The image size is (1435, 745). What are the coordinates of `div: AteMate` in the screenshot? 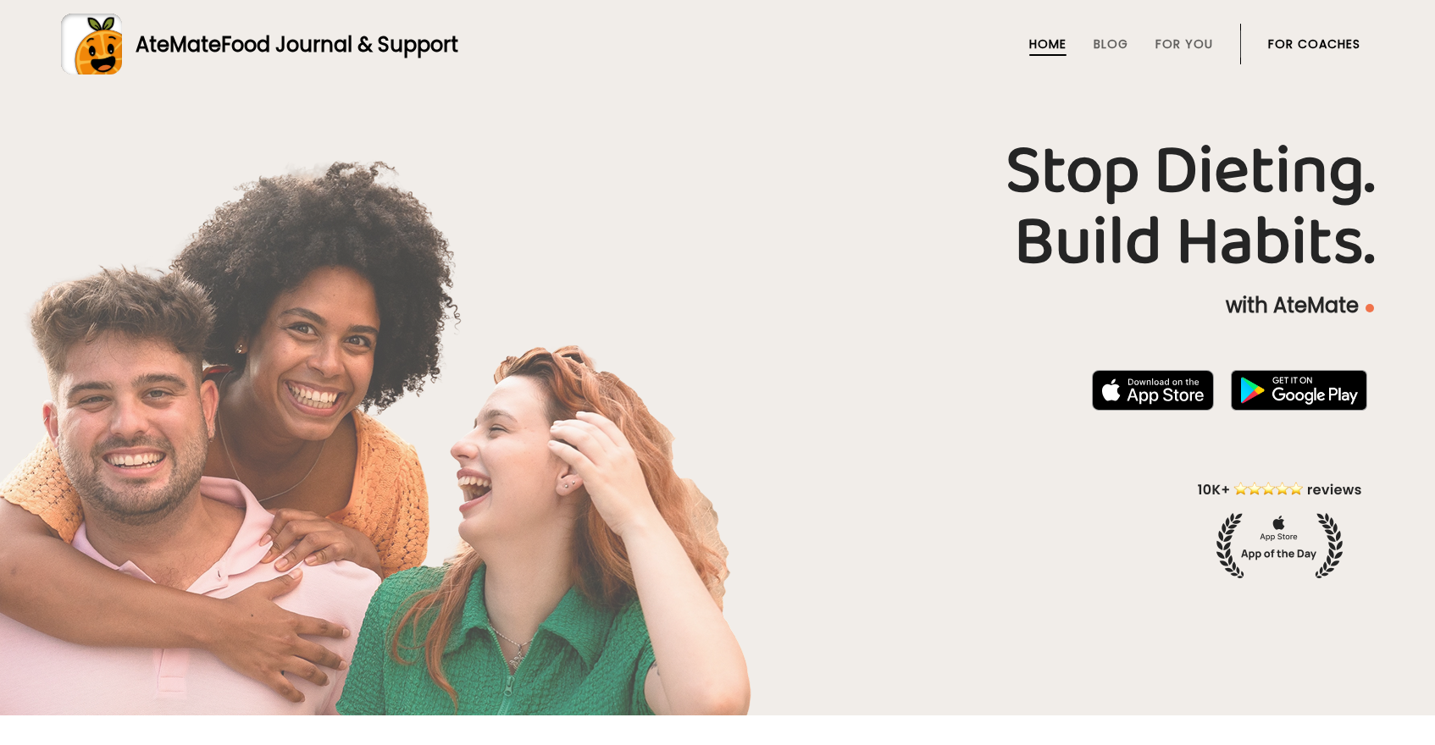 It's located at (290, 44).